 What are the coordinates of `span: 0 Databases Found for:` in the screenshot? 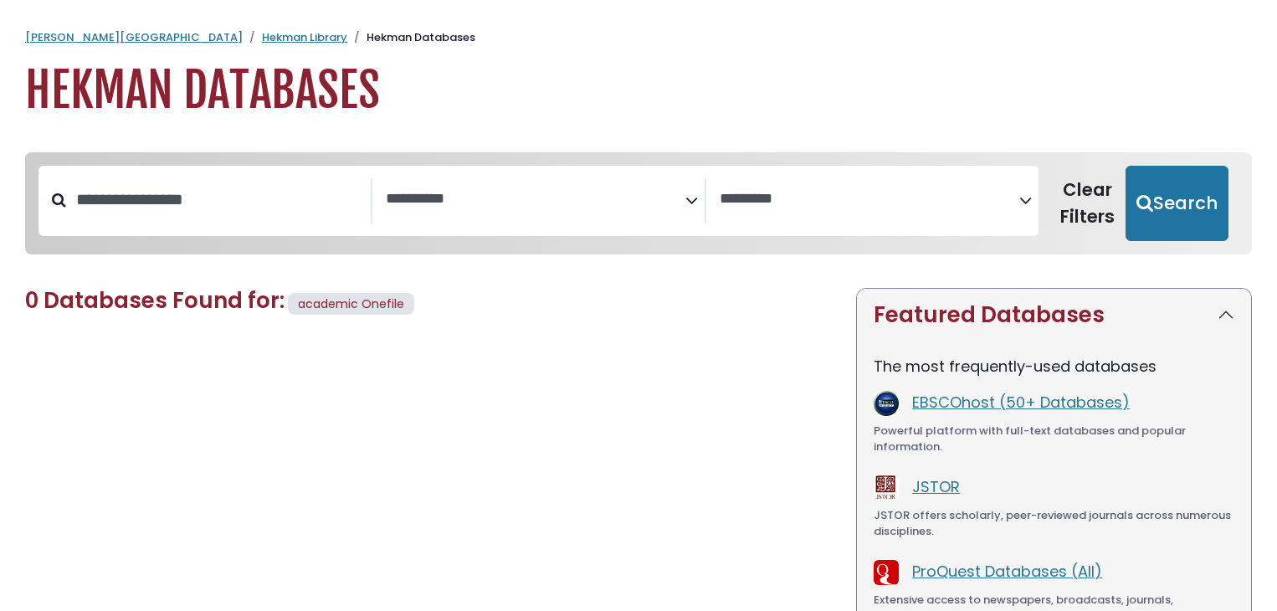 It's located at (155, 300).